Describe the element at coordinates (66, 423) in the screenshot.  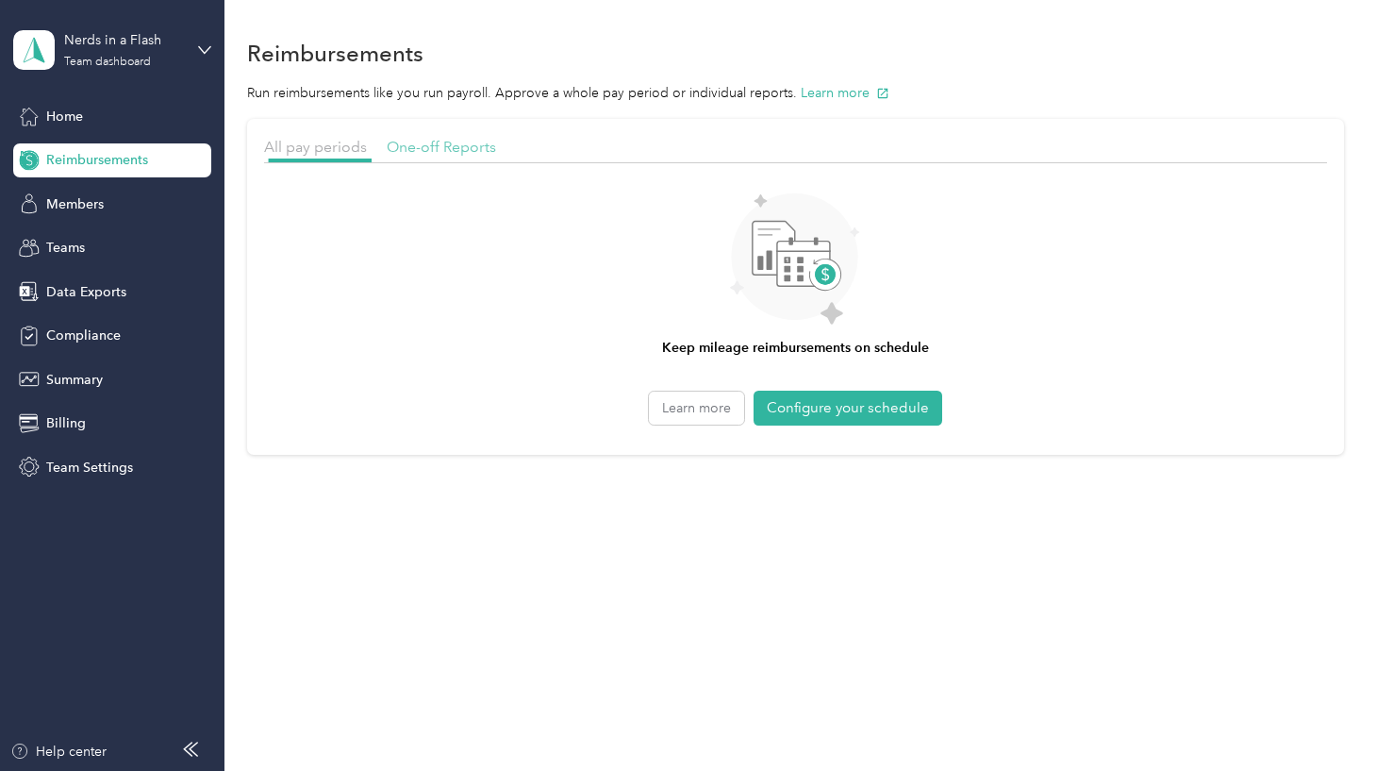
I see `span: Billing` at that location.